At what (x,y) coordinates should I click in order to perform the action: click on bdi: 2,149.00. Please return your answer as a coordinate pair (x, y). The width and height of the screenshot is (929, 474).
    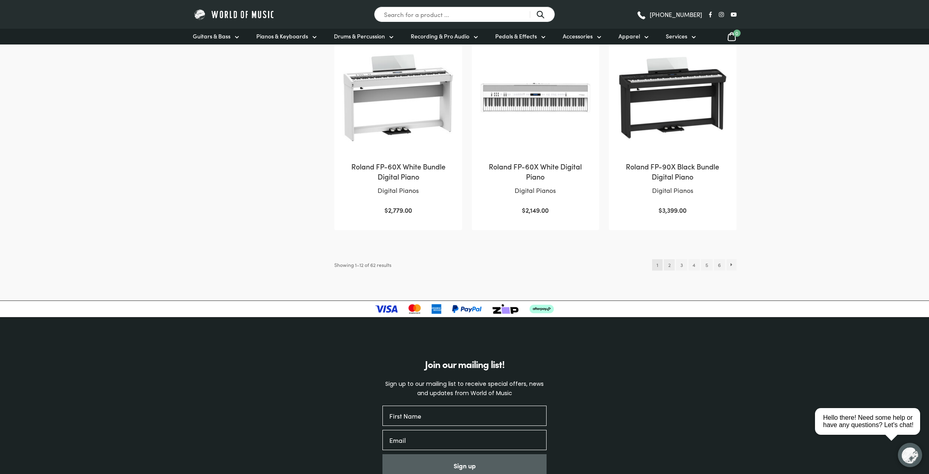
    Looking at the image, I should click on (536, 210).